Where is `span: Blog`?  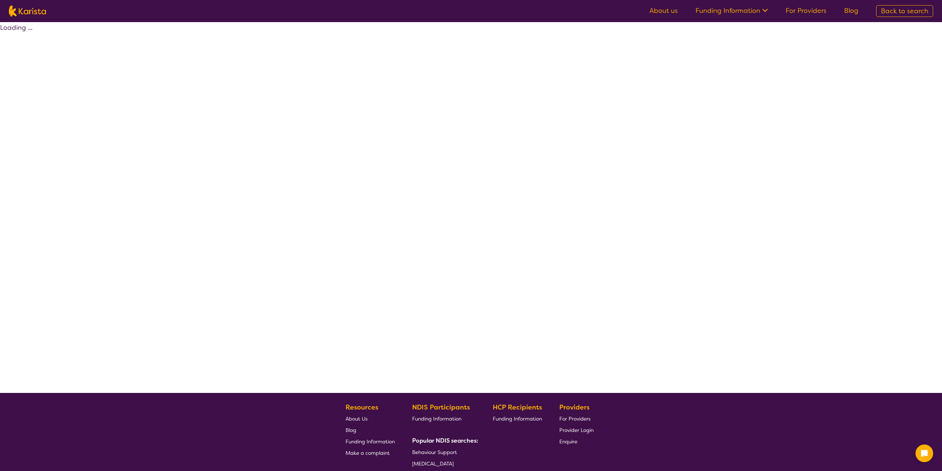
span: Blog is located at coordinates (351, 430).